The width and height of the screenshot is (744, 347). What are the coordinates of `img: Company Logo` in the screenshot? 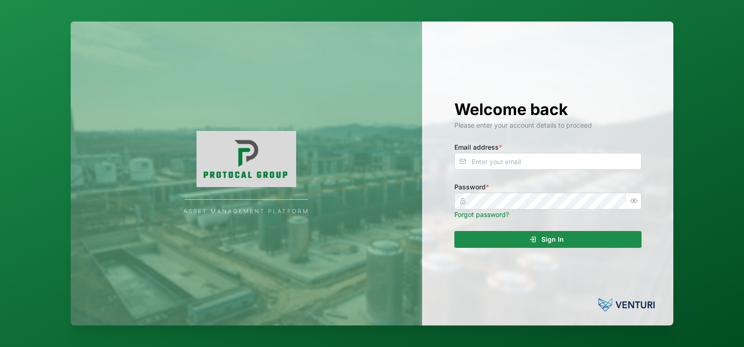 It's located at (246, 159).